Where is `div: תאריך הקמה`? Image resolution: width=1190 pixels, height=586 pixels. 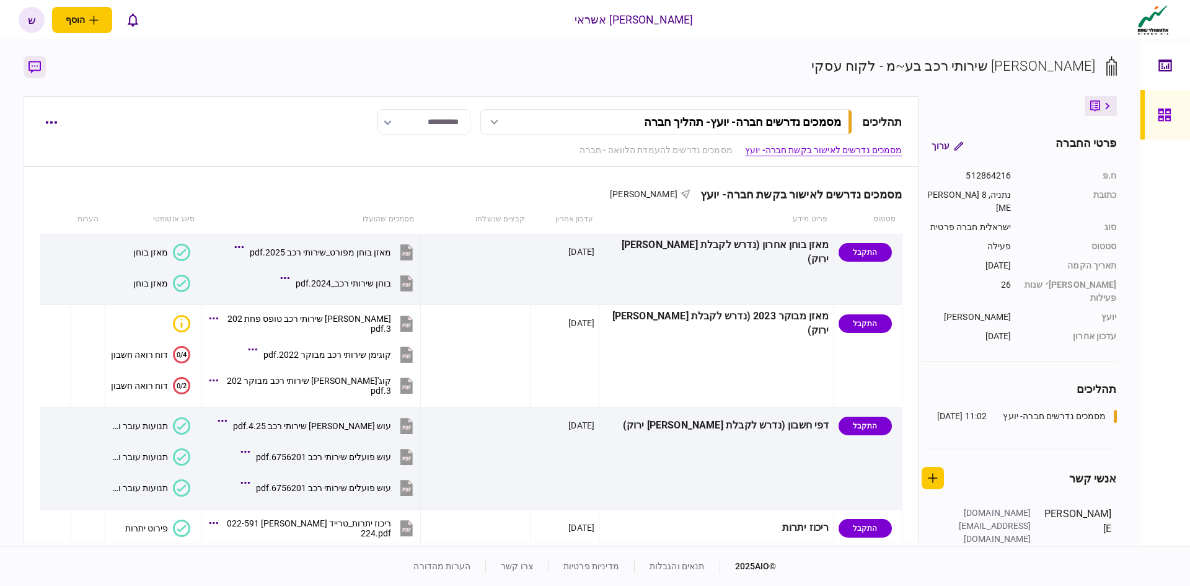
div: תאריך הקמה is located at coordinates (1071, 265).